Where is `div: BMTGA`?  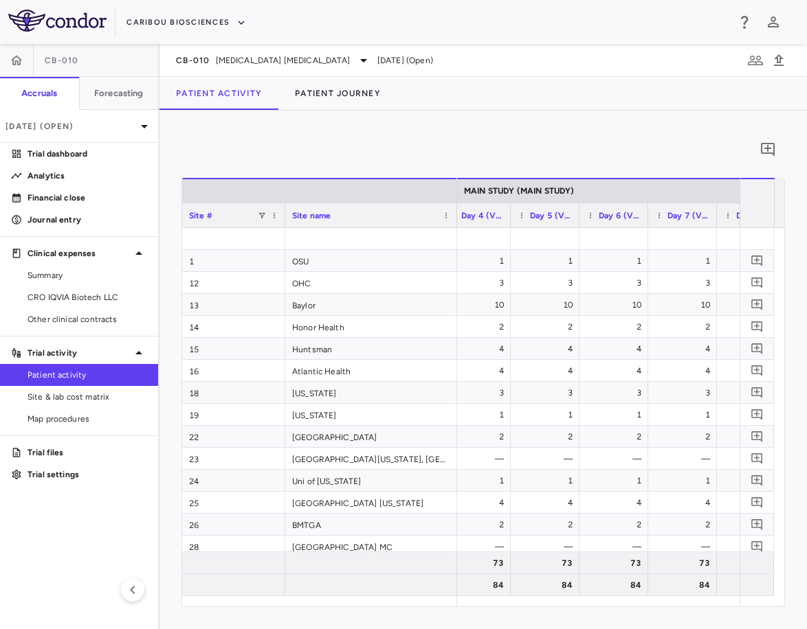
div: BMTGA is located at coordinates (371, 524).